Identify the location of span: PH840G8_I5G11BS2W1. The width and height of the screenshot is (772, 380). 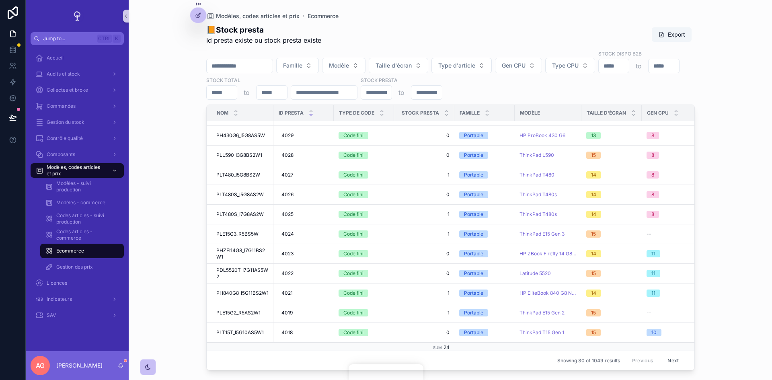
(242, 293).